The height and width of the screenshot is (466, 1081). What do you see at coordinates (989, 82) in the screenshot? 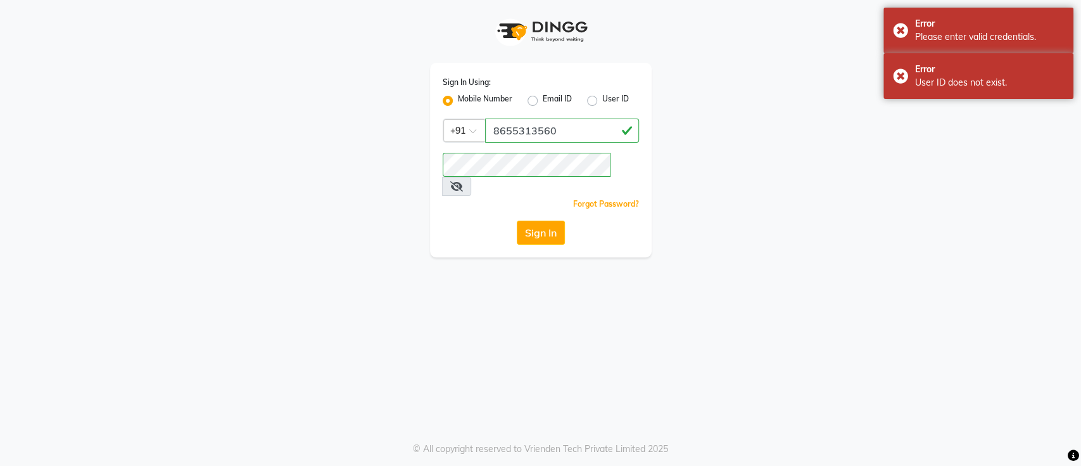
I see `div: User ID does not exist.` at bounding box center [989, 82].